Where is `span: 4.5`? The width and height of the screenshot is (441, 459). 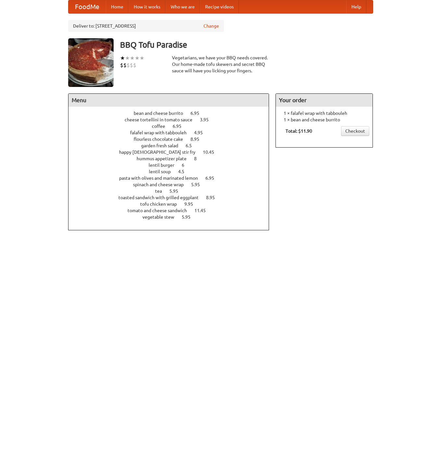
span: 4.5 is located at coordinates (184, 172).